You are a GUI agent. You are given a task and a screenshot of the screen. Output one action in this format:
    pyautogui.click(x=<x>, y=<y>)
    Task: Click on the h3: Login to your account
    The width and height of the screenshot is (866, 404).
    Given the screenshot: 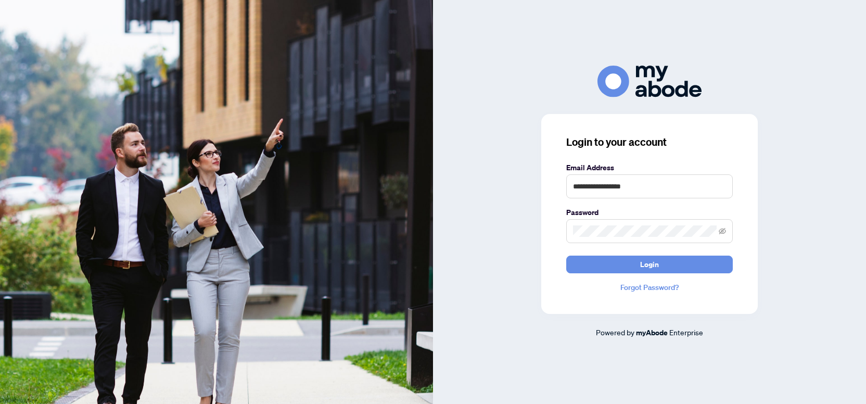 What is the action you would take?
    pyautogui.click(x=650, y=142)
    